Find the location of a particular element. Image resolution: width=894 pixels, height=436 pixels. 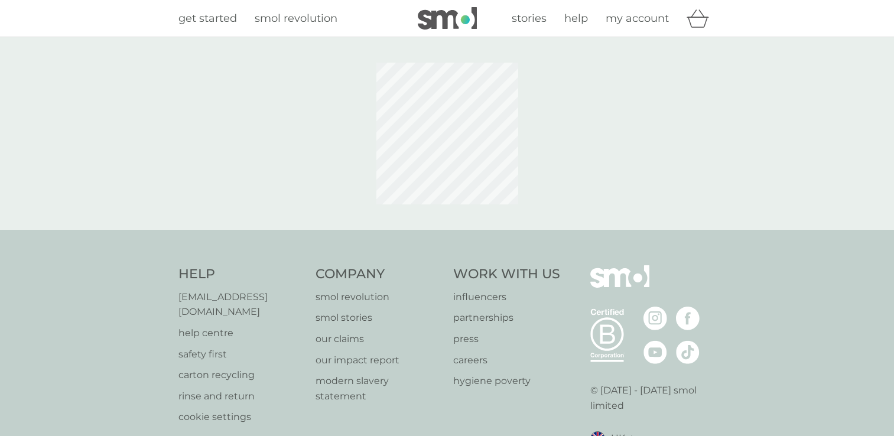

img: visit the smol Youtube page is located at coordinates (655, 352).